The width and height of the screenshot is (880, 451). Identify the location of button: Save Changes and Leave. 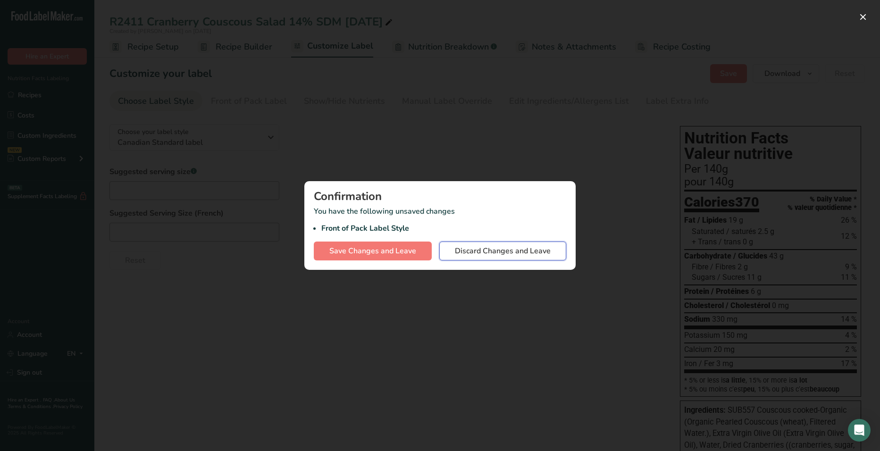
(373, 251).